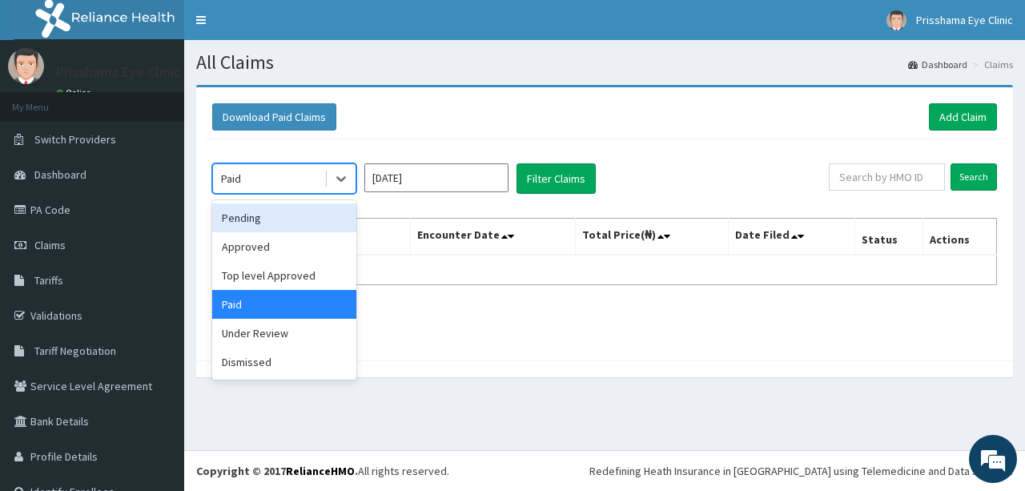 The height and width of the screenshot is (491, 1025). Describe the element at coordinates (47, 100) in the screenshot. I see `img: d_794563401_company_1708531726252_794563401` at that location.